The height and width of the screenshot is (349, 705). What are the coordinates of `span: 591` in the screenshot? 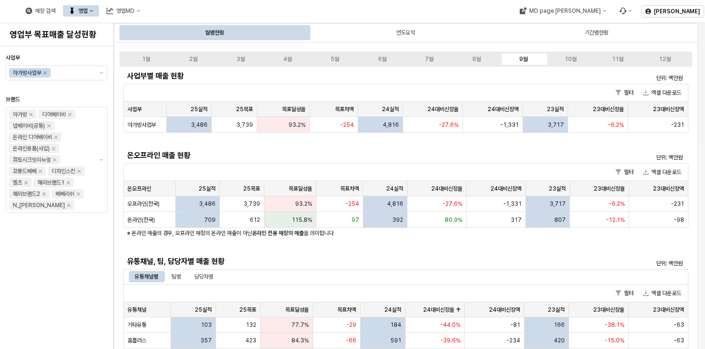 It's located at (395, 341).